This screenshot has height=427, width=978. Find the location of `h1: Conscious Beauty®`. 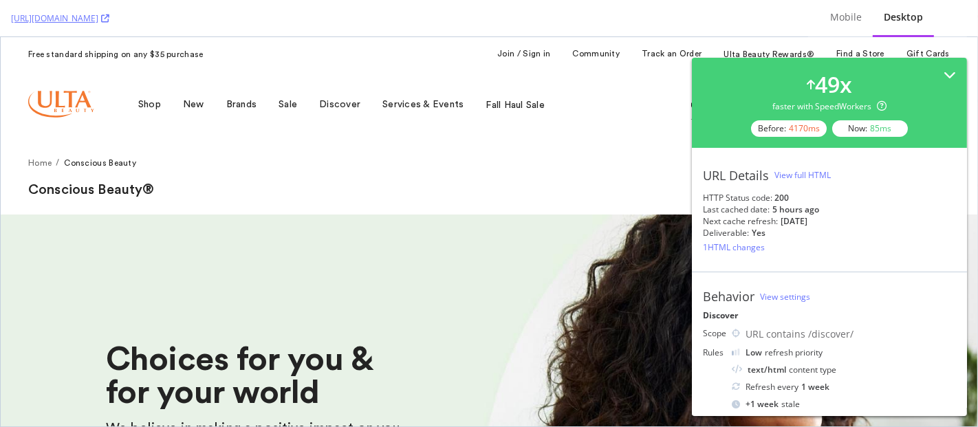

h1: Conscious Beauty® is located at coordinates (488, 153).